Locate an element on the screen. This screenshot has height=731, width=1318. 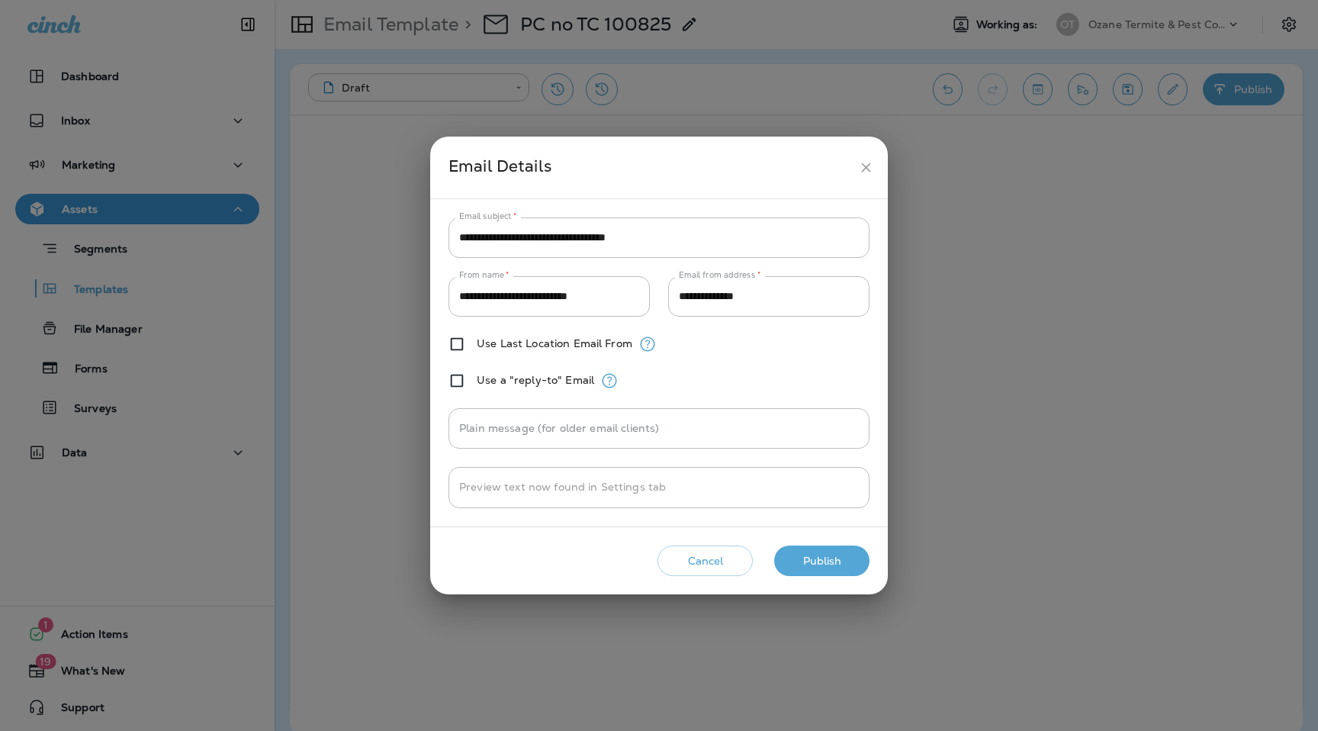
label: Use a "reply-to" Email is located at coordinates (535, 380).